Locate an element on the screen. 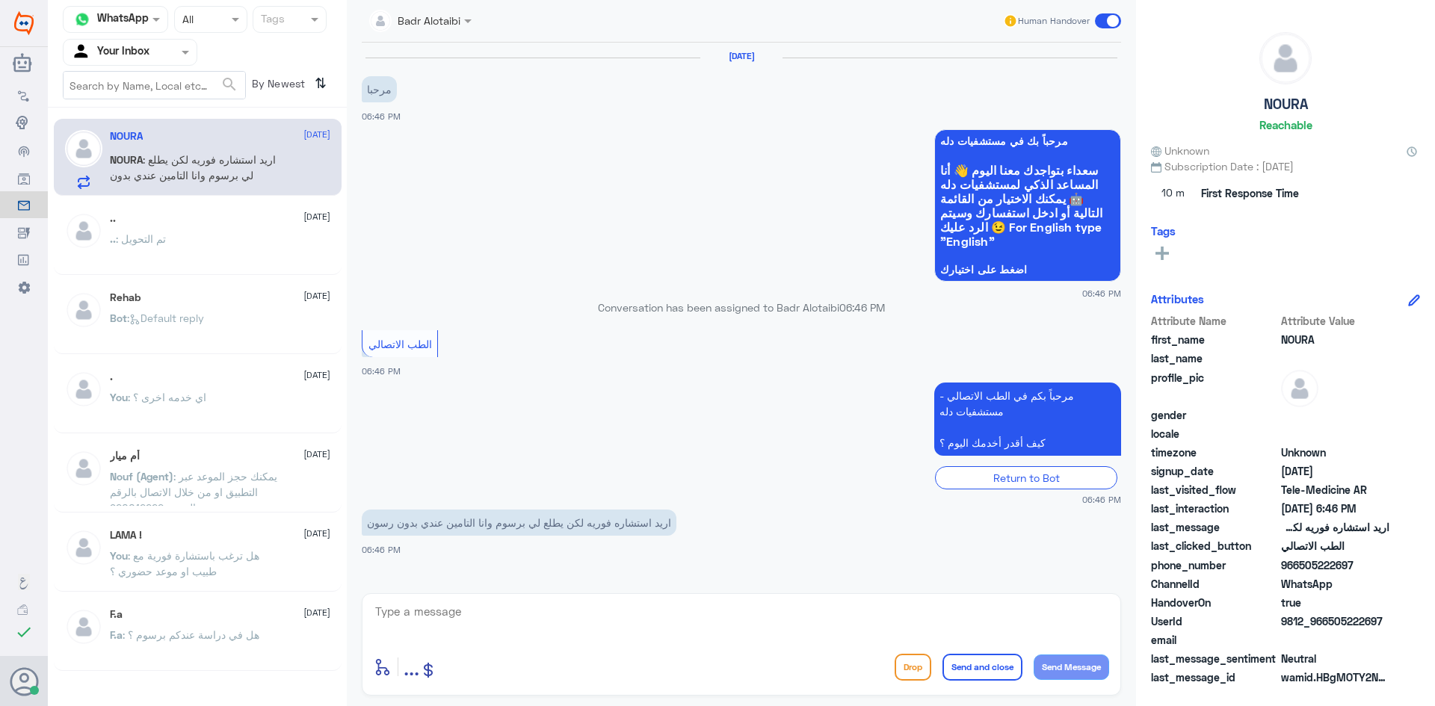  span: last_visited_flow is located at coordinates (1214, 489).